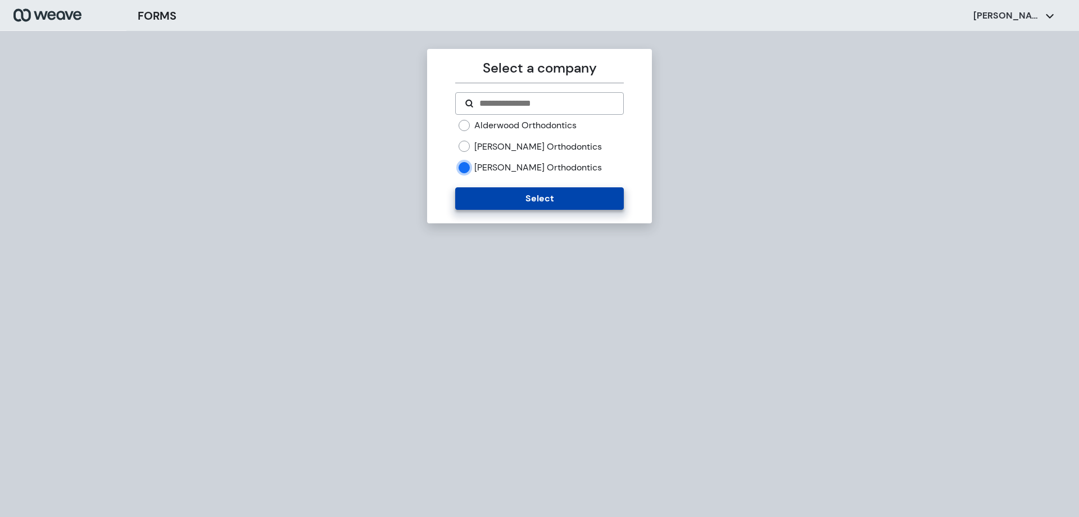 This screenshot has width=1079, height=517. Describe the element at coordinates (539, 198) in the screenshot. I see `button: Select` at that location.